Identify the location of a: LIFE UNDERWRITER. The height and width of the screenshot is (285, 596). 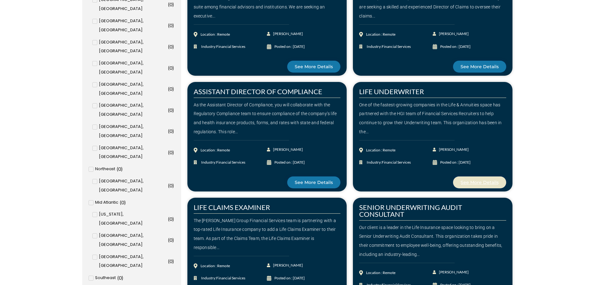
(391, 91).